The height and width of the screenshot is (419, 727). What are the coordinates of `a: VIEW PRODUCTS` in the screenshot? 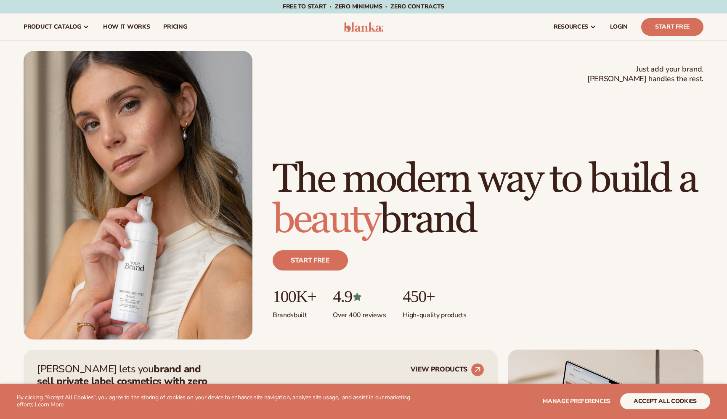 It's located at (447, 370).